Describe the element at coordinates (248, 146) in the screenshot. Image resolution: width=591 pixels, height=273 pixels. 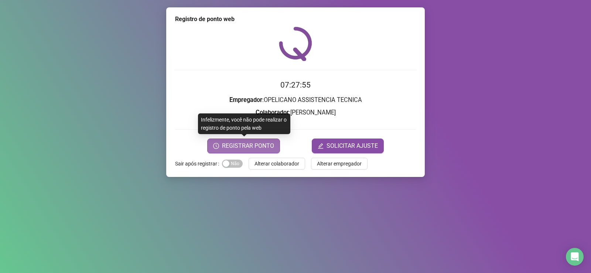
I see `span: REGISTRAR PONTO` at that location.